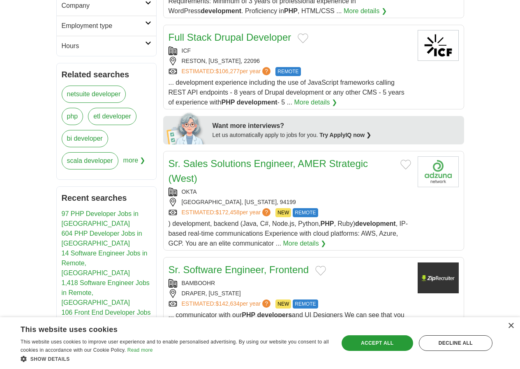  What do you see at coordinates (103, 6) in the screenshot?
I see `h2: Company` at bounding box center [103, 6].